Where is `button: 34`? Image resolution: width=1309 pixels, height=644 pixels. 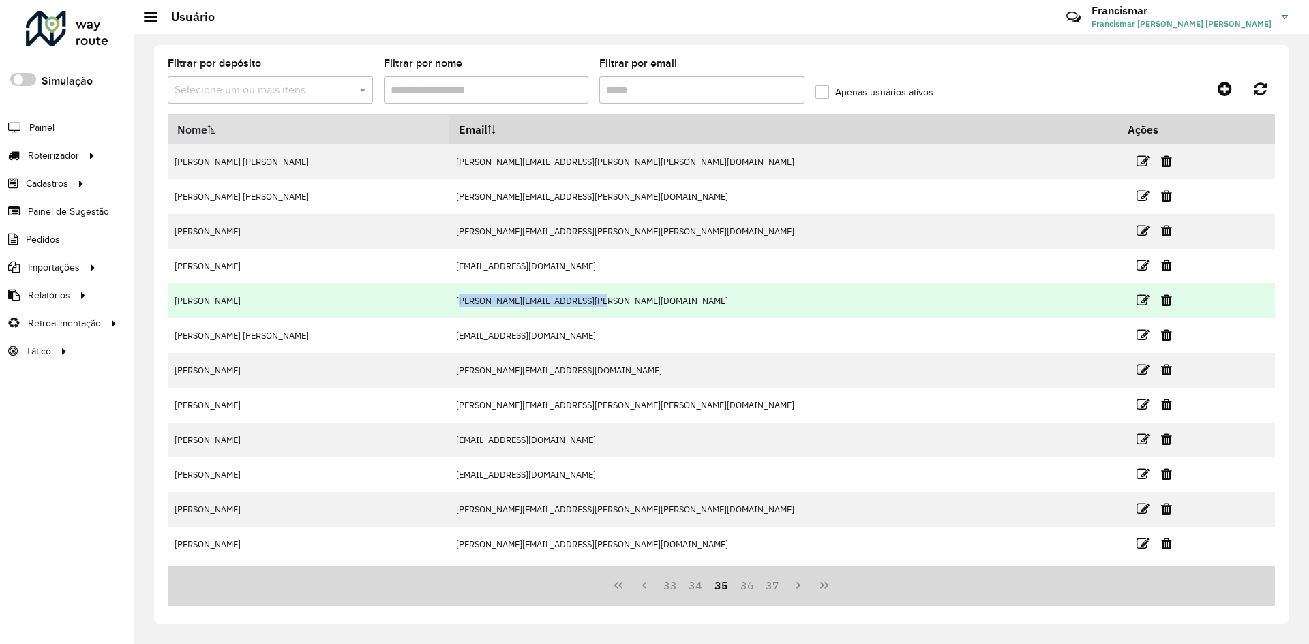 button: 34 is located at coordinates (696, 586).